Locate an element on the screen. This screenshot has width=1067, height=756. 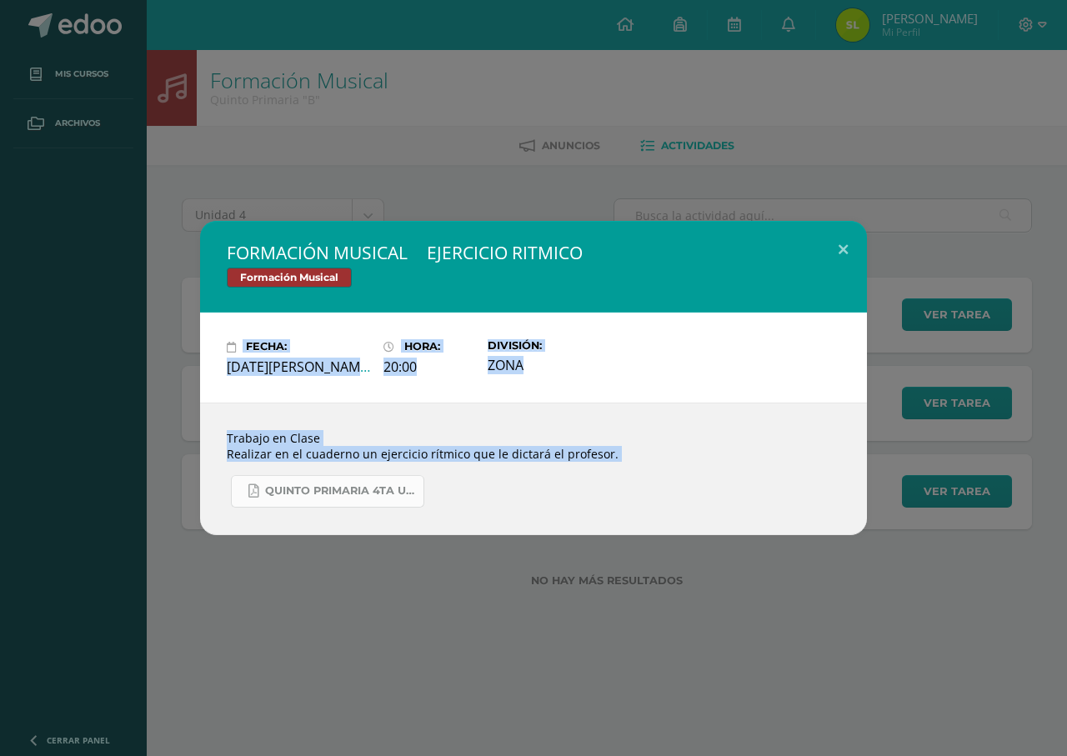
h2: FORMACIÓN MUSICAL  EJERCICIO RITMICO is located at coordinates (533, 253).